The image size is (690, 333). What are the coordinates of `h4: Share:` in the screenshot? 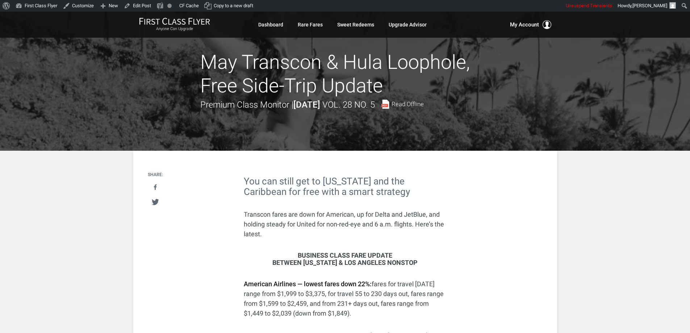 It's located at (155, 175).